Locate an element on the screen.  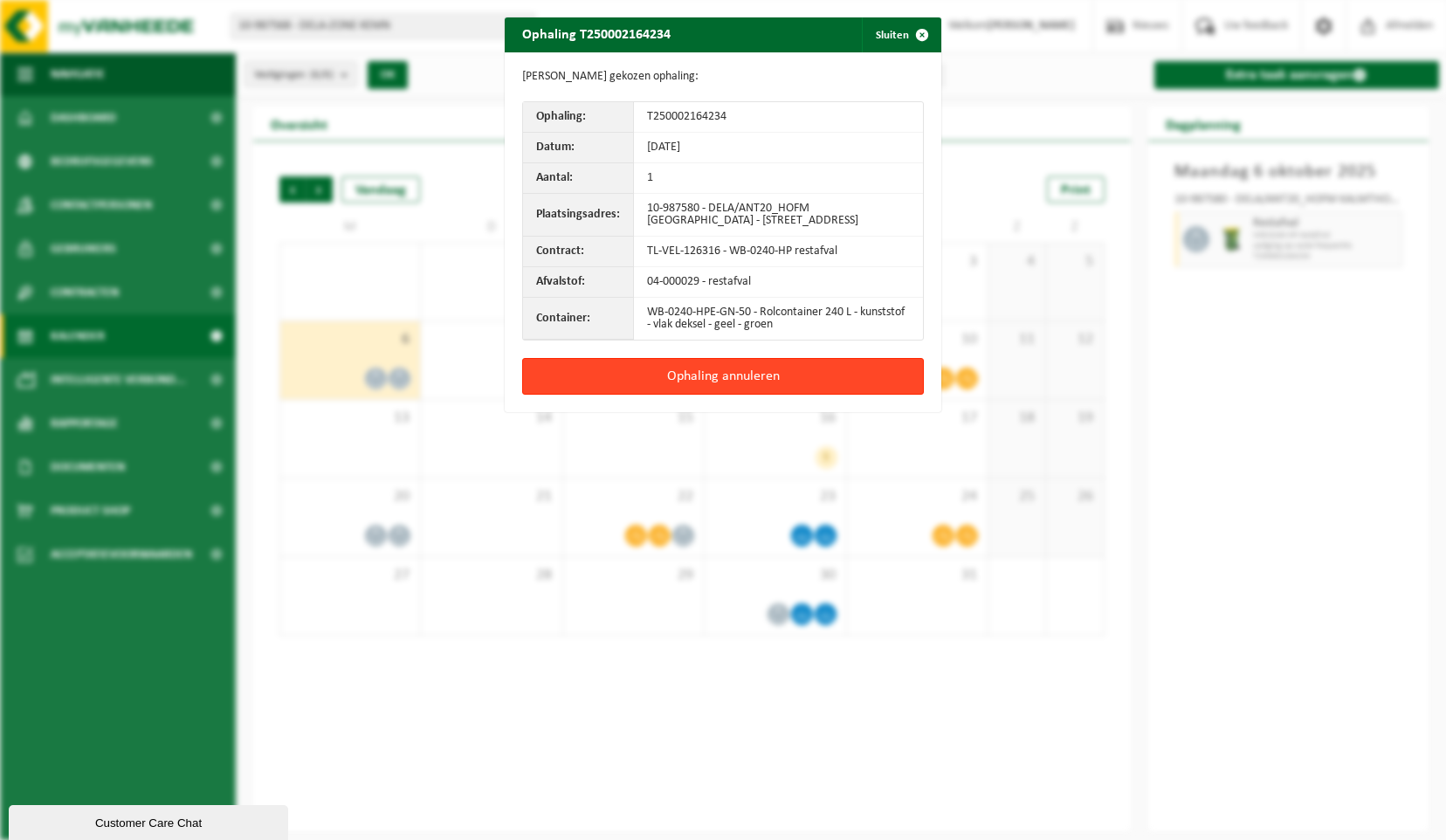
th: Aantal: is located at coordinates (578, 179).